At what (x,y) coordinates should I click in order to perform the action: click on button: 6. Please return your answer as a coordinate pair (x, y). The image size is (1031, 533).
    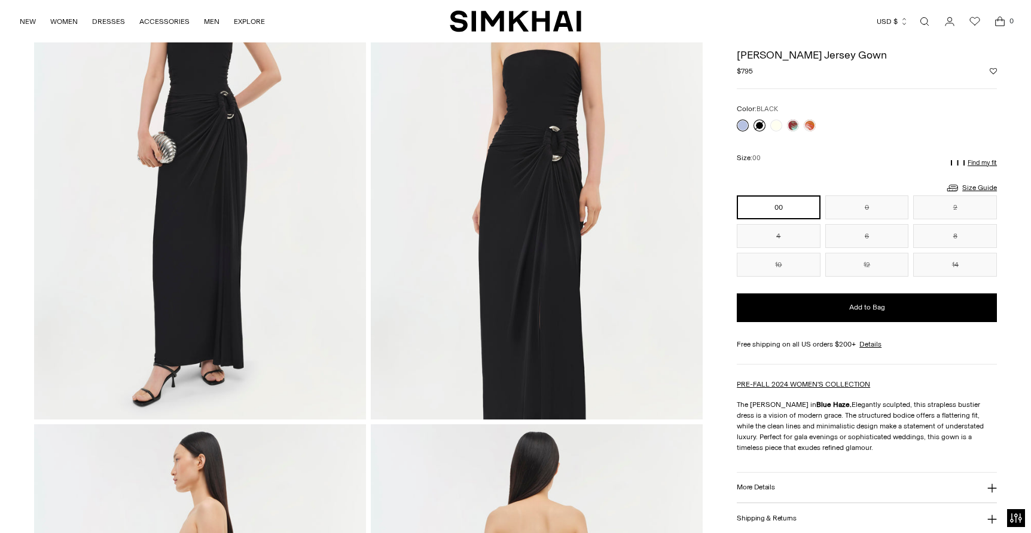
    Looking at the image, I should click on (867, 236).